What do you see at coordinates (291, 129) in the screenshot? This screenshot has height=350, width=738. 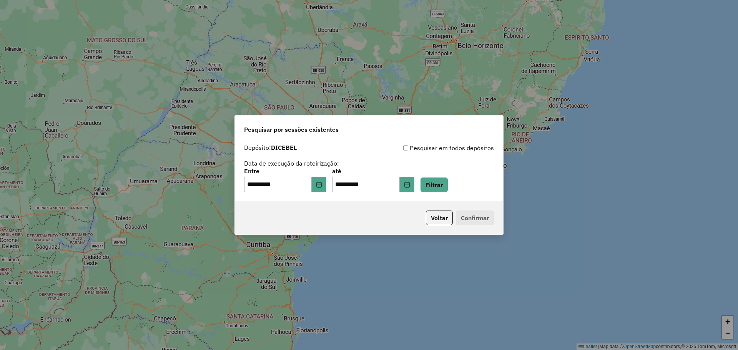 I see `span: Pesquisar por sessões existentes` at bounding box center [291, 129].